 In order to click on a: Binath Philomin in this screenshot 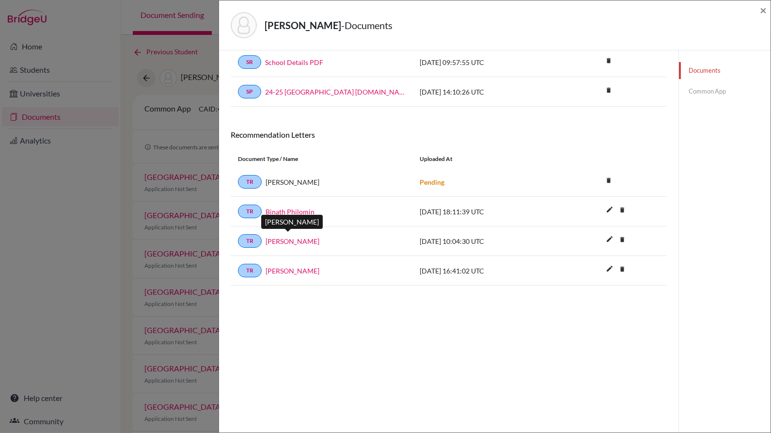, I will do `click(290, 211)`.